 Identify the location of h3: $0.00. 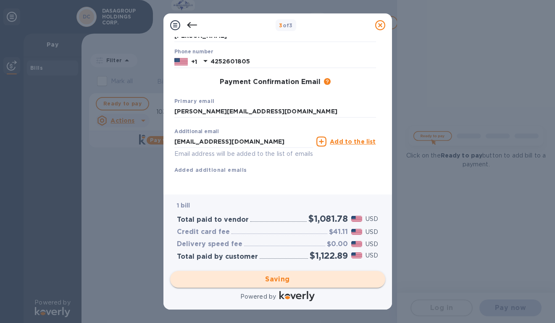
(337, 244).